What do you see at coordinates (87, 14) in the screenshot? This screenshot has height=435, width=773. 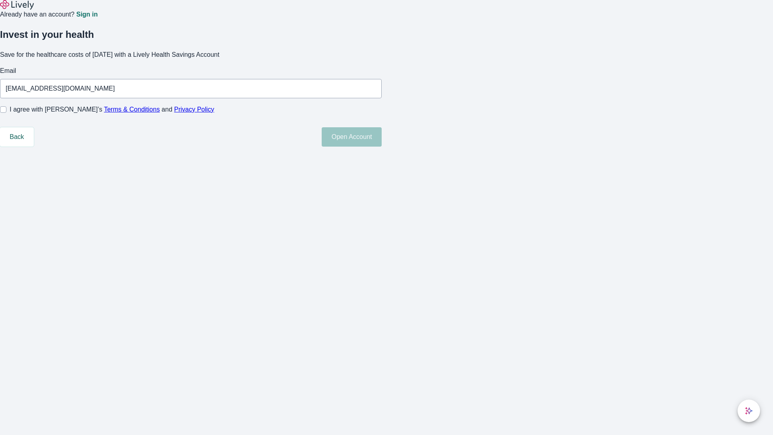 I see `div: Sign in` at bounding box center [87, 14].